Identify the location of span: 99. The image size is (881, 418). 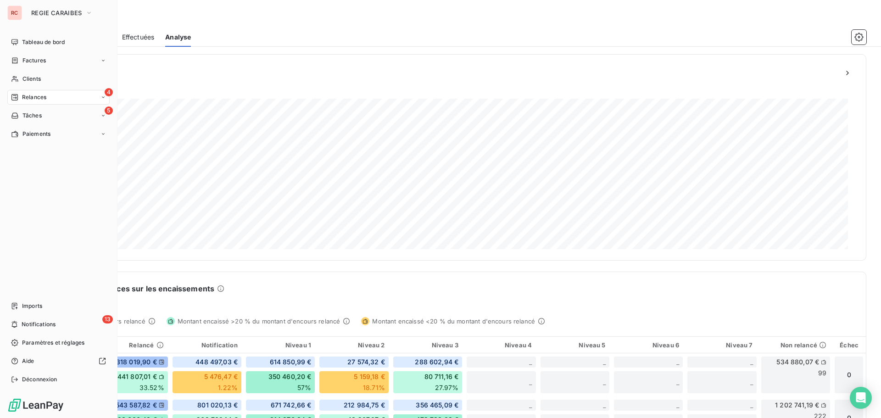
(823, 373).